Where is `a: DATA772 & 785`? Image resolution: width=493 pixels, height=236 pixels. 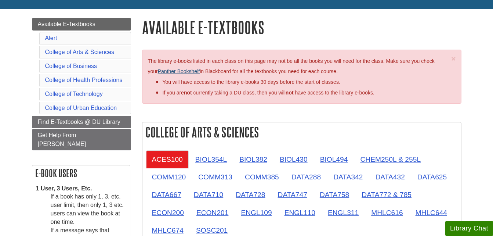 a: DATA772 & 785 is located at coordinates (387, 194).